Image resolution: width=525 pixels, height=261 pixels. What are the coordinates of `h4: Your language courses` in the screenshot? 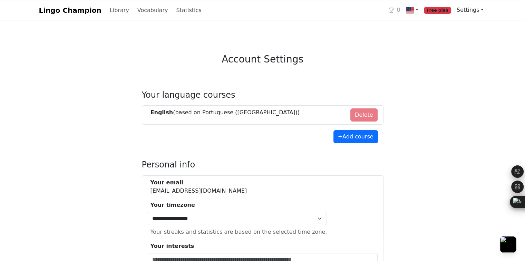 It's located at (263, 95).